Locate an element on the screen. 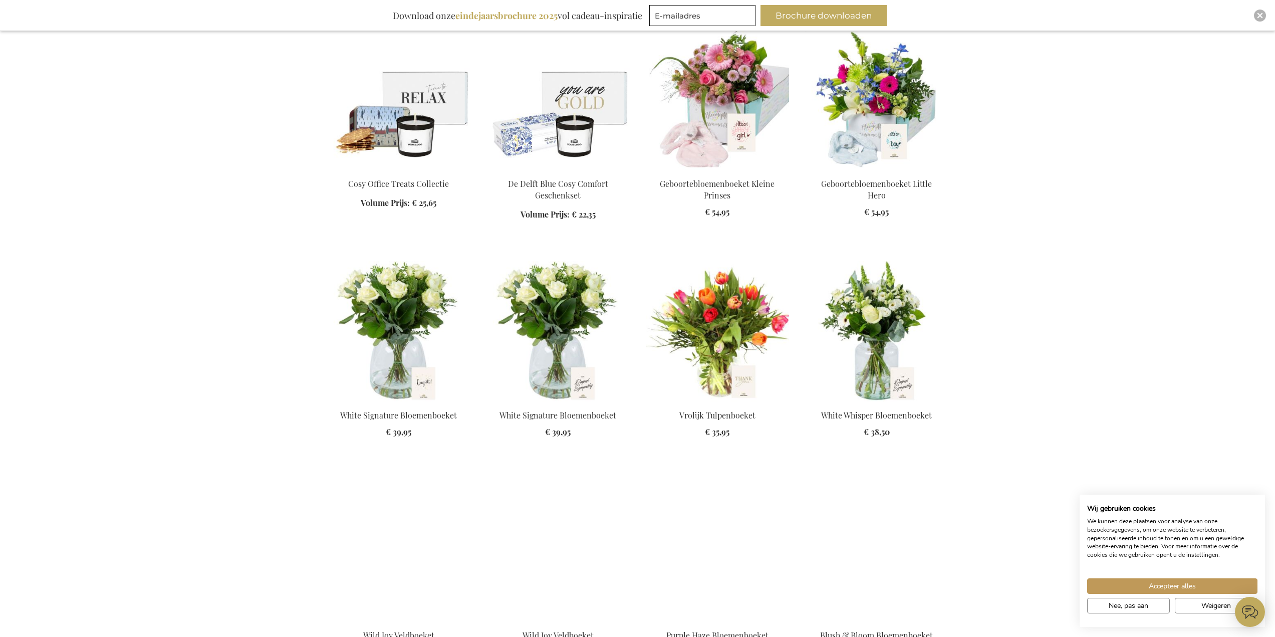 The image size is (1275, 637). form: marketing offers and promotions is located at coordinates (704, 17).